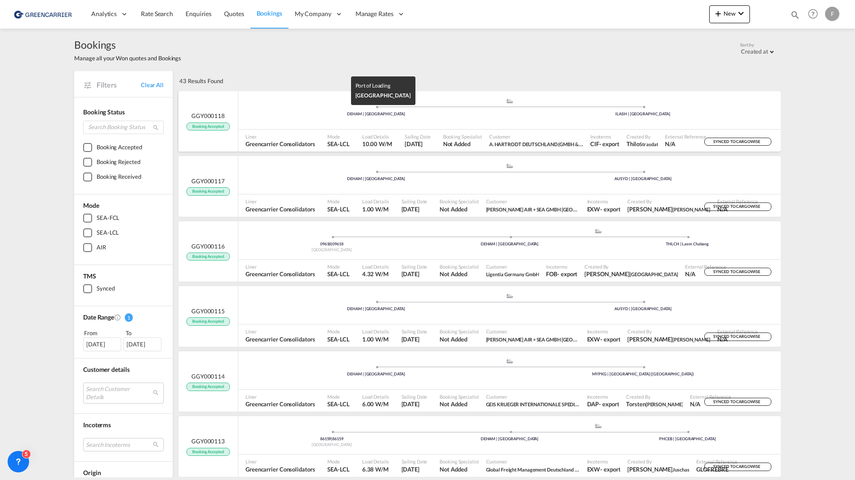 The image size is (855, 480). What do you see at coordinates (609, 144) in the screenshot?
I see `div: - export` at bounding box center [609, 144].